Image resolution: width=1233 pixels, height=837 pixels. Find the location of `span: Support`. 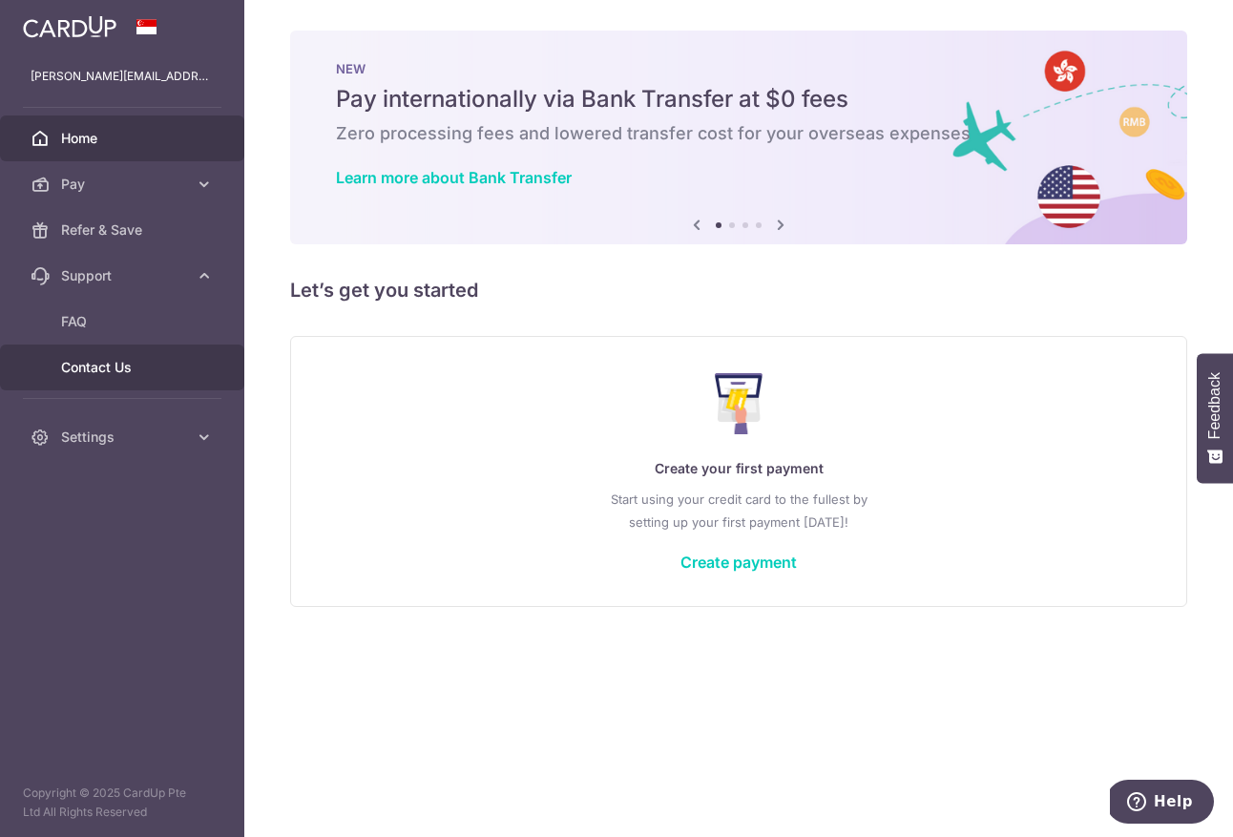

span: Support is located at coordinates (124, 276).